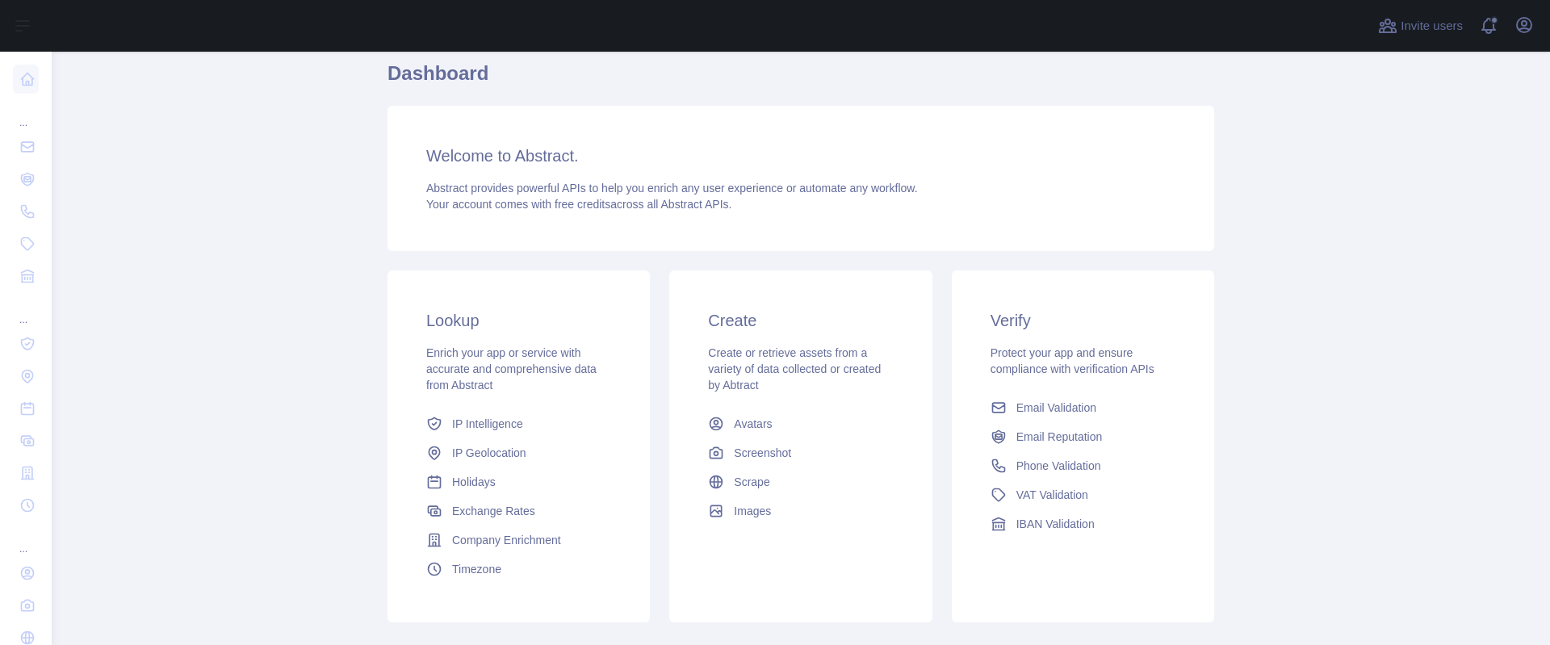 The image size is (1550, 645). Describe the element at coordinates (511, 369) in the screenshot. I see `span: Enrich your app or service with accurate and comprehensive data from Abstract` at that location.